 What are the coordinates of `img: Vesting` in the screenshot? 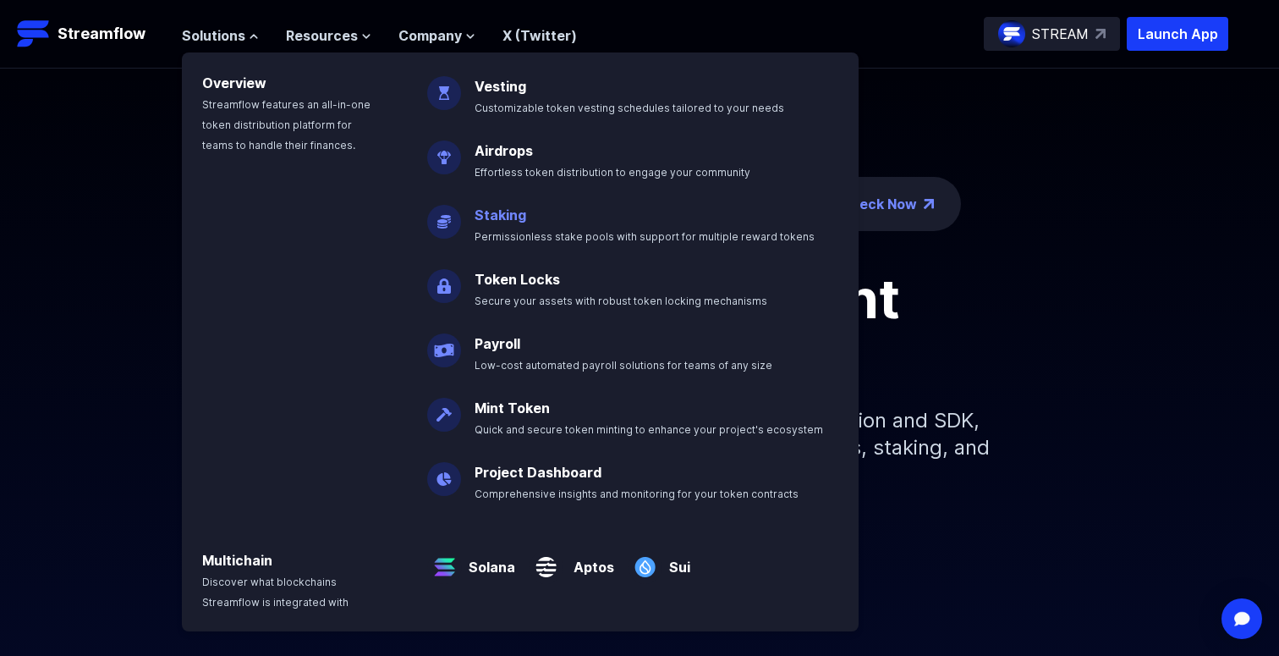 It's located at (444, 86).